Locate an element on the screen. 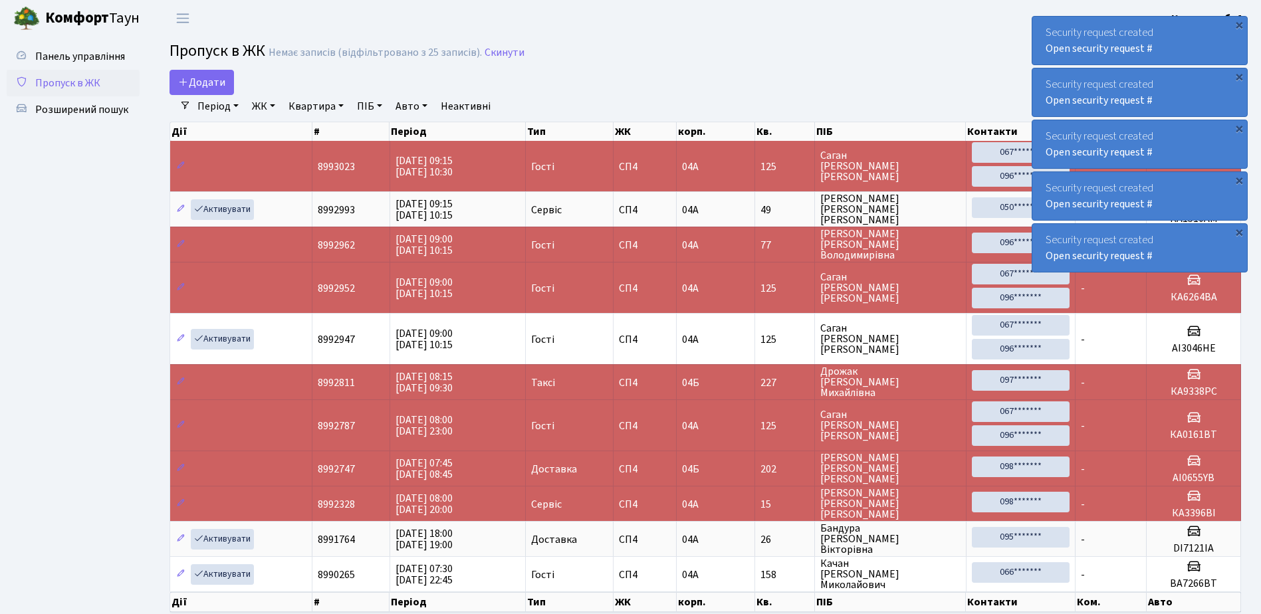 The image size is (1261, 614). span: 8993023 is located at coordinates (336, 167).